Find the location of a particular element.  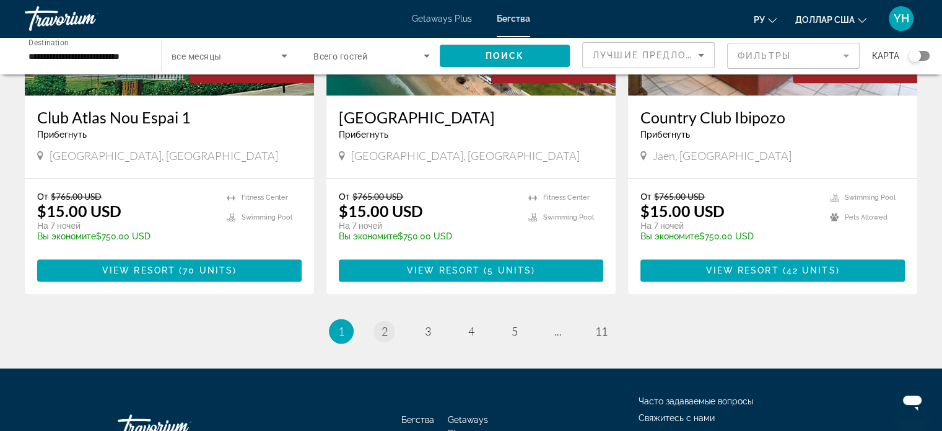

a: Свяжитесь с нами is located at coordinates (677, 418).